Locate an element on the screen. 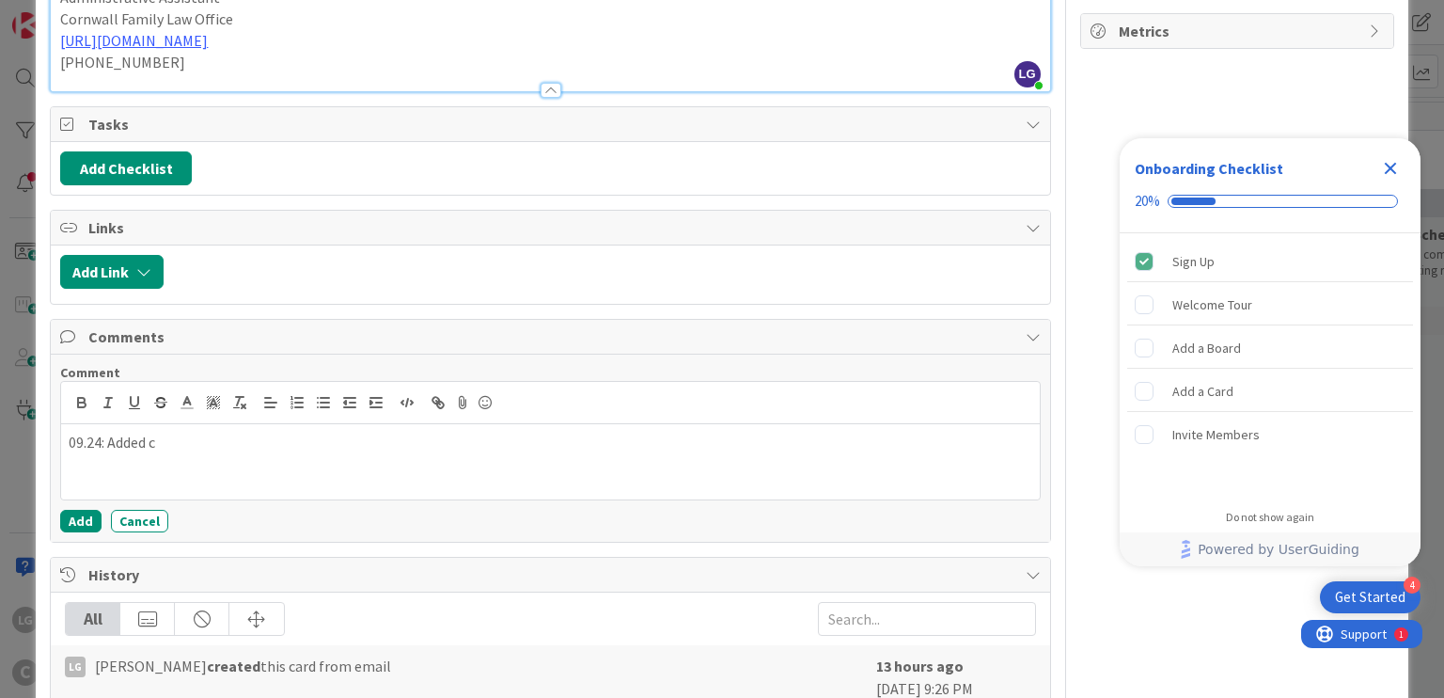 This screenshot has height=698, width=1444. div: Sign Up is located at coordinates (1193, 261).